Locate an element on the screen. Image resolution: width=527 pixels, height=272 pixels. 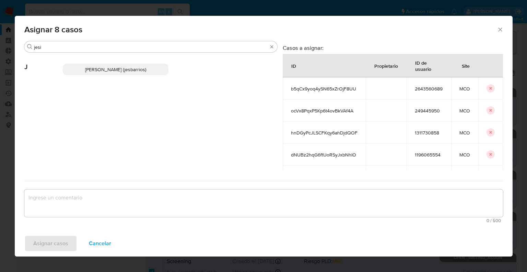
span: 249445950 is located at coordinates (429, 111).